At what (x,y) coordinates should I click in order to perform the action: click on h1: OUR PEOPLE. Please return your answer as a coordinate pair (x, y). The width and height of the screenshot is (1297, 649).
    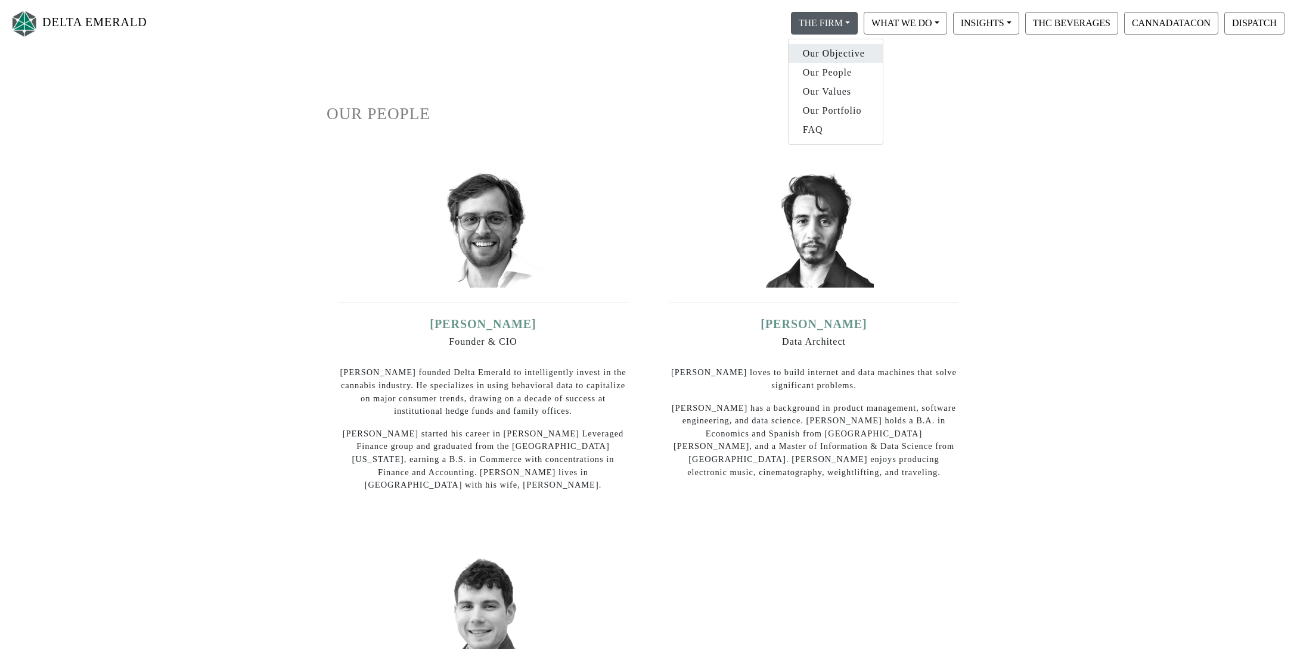
    Looking at the image, I should click on (648, 114).